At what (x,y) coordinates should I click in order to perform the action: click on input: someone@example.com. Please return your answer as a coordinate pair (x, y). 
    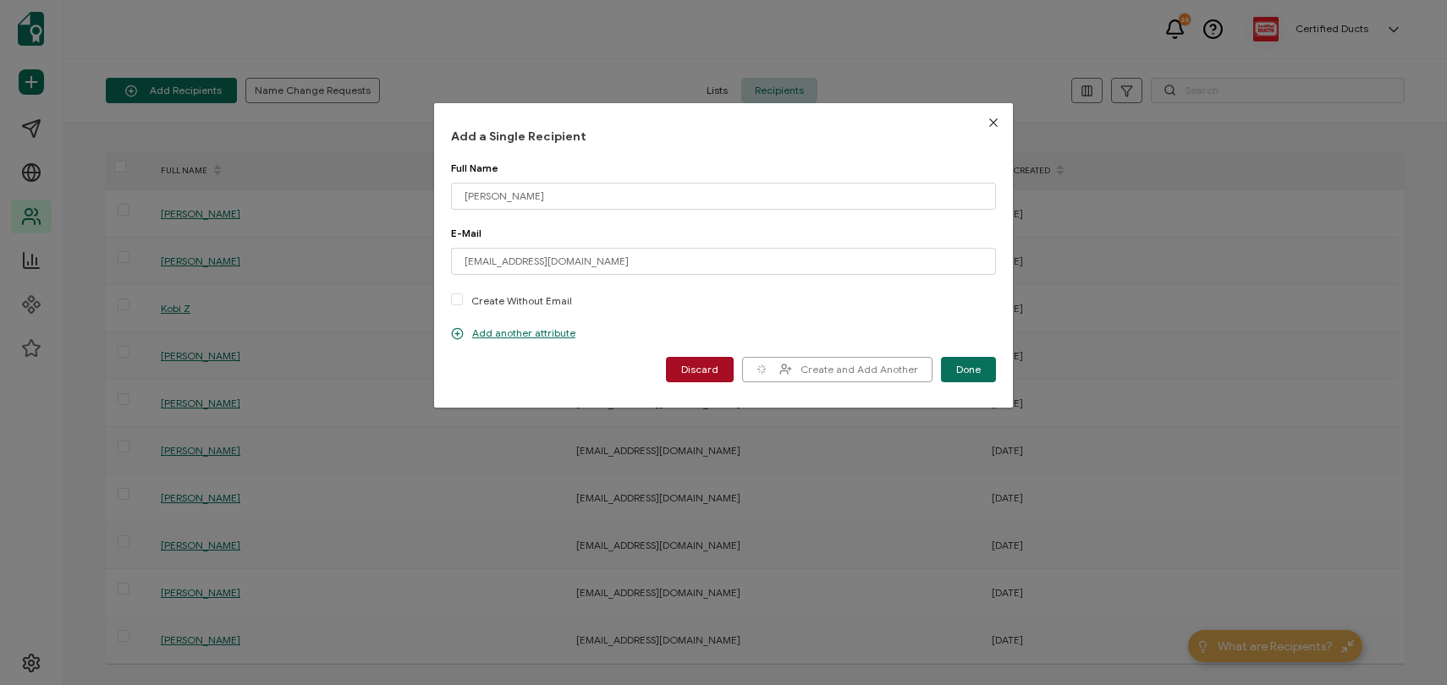
    Looking at the image, I should click on (724, 261).